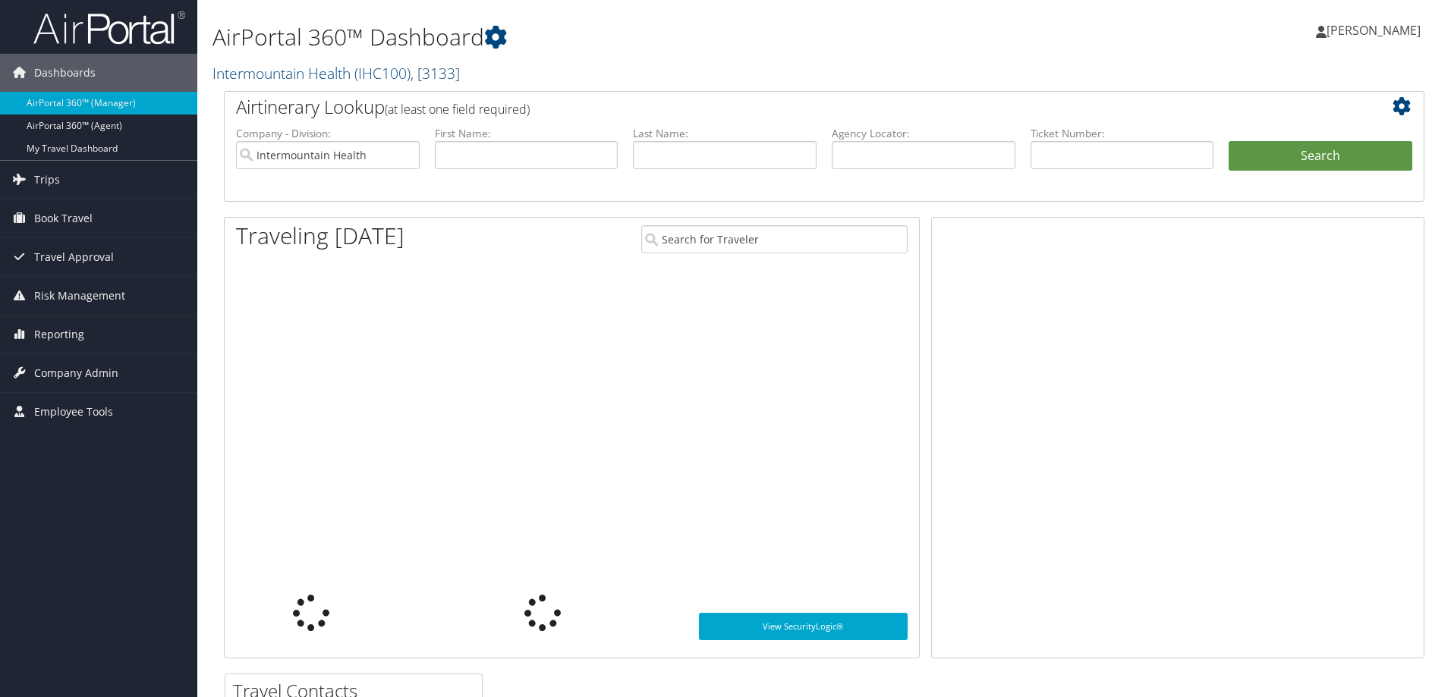 This screenshot has width=1451, height=697. What do you see at coordinates (620, 37) in the screenshot?
I see `h1: AirPortal 360™ Dashboard` at bounding box center [620, 37].